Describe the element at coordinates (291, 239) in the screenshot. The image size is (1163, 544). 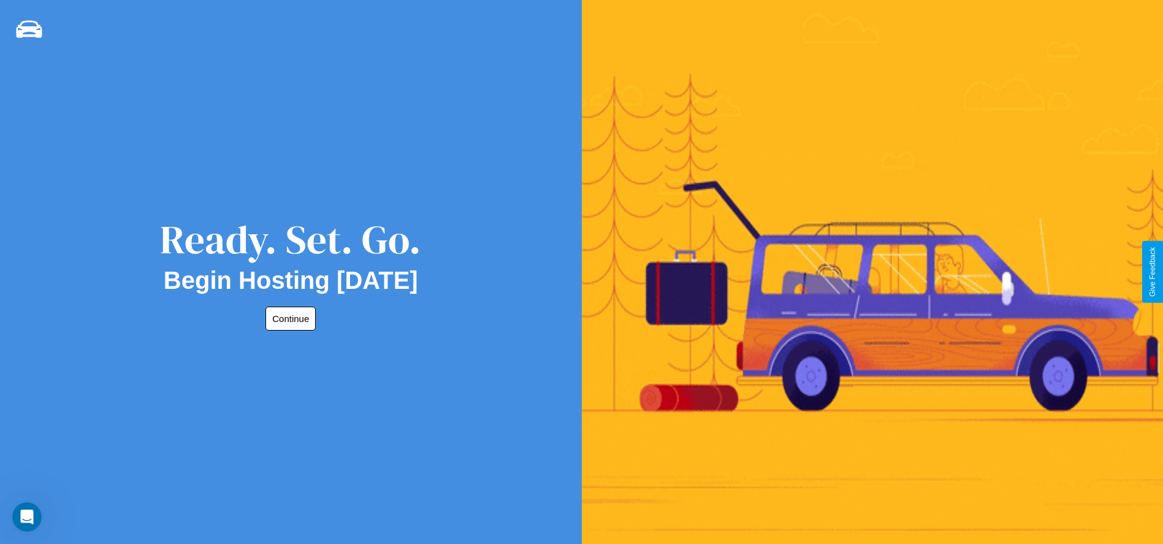
I see `div: Ready. Set. Go.` at that location.